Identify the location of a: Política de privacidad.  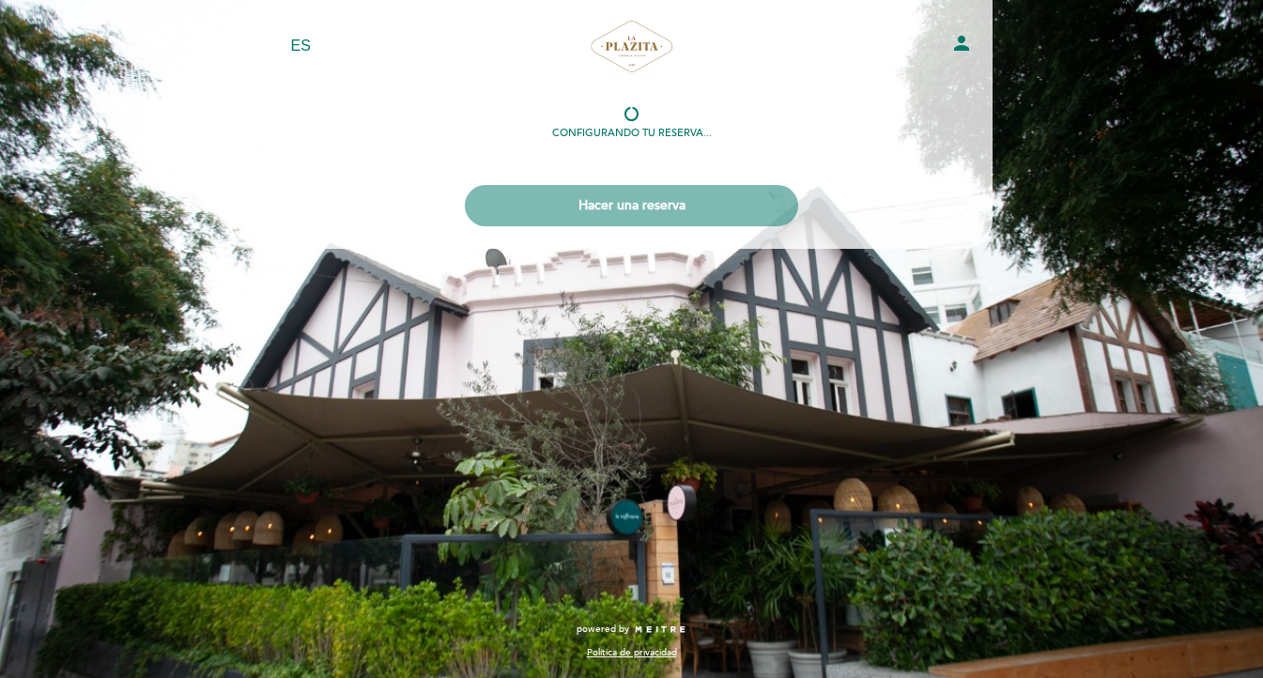
(632, 652).